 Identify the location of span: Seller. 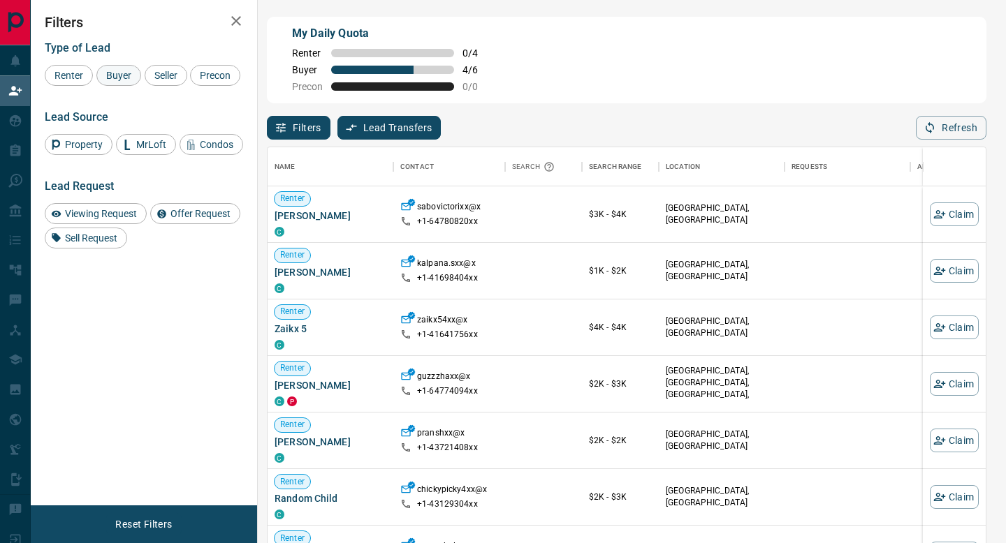
(166, 75).